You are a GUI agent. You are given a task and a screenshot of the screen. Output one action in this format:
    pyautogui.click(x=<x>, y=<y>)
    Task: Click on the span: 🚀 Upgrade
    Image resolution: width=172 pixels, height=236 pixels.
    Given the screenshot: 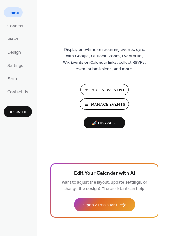 What is the action you would take?
    pyautogui.click(x=104, y=123)
    